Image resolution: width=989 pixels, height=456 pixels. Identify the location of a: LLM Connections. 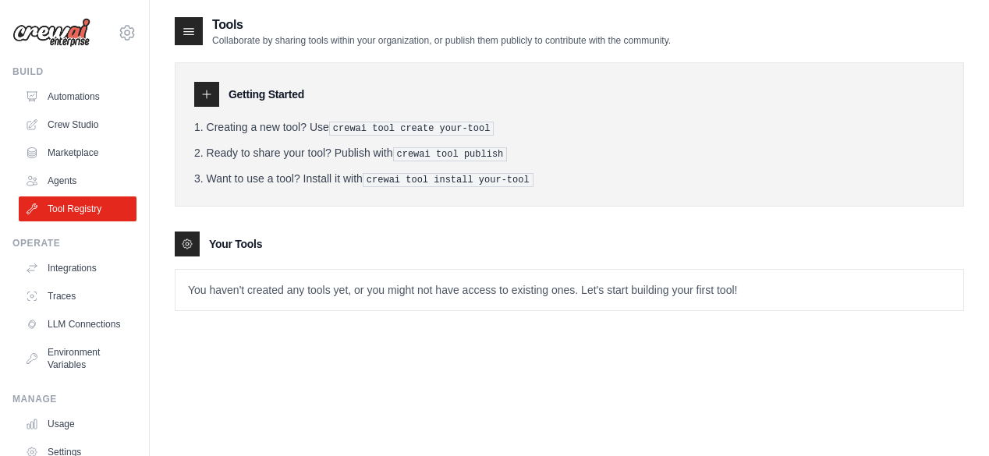
(77, 324).